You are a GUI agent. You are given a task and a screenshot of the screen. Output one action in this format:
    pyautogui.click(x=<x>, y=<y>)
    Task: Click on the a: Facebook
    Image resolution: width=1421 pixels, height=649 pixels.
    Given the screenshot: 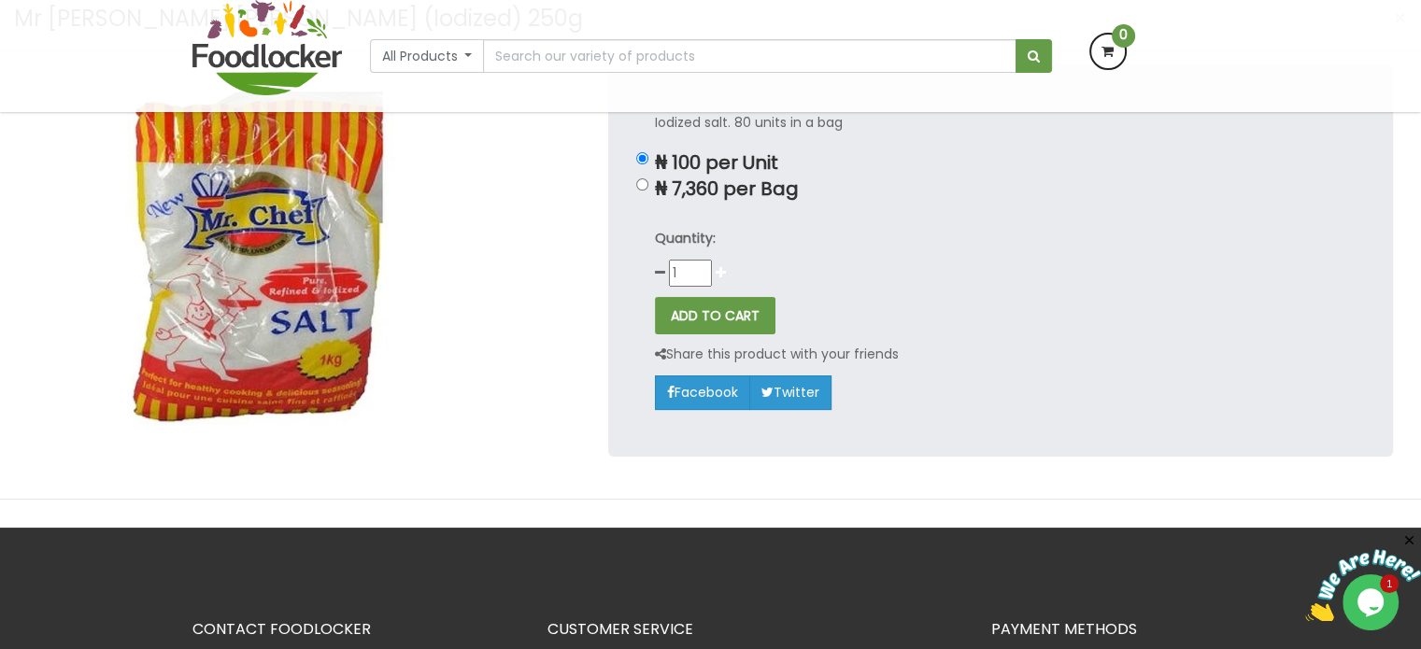 What is the action you would take?
    pyautogui.click(x=702, y=392)
    